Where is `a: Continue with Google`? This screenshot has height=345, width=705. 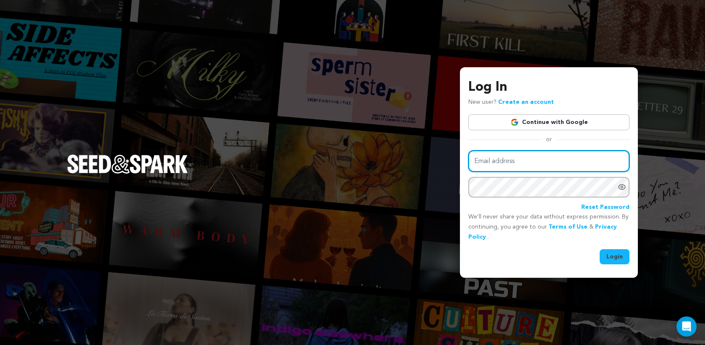
a: Continue with Google is located at coordinates (549, 122).